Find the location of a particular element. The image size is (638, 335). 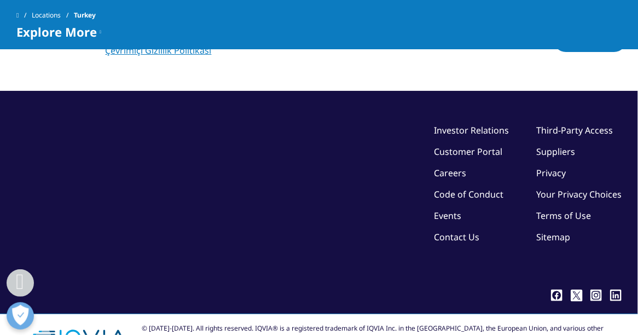

a: Sitemap is located at coordinates (553, 237).